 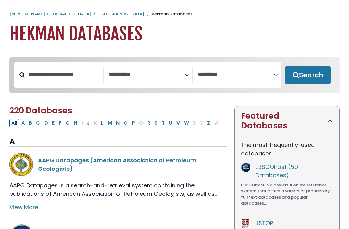 I want to click on button: Filter Results M, so click(x=110, y=123).